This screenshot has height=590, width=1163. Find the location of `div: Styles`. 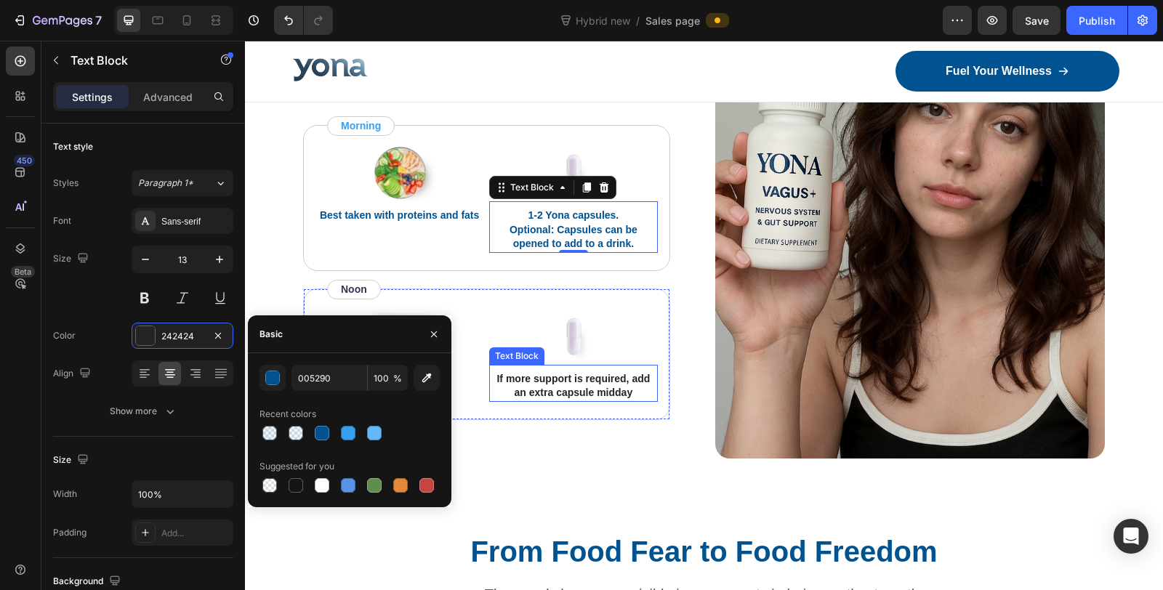

div: Styles is located at coordinates (65, 183).